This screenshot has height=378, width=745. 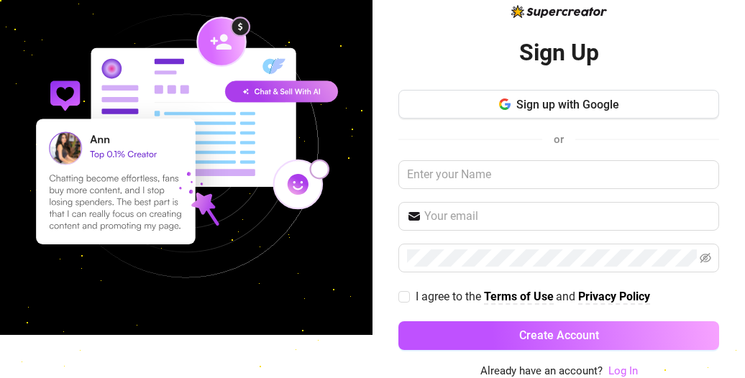 What do you see at coordinates (614, 297) in the screenshot?
I see `a: Privacy Policy` at bounding box center [614, 297].